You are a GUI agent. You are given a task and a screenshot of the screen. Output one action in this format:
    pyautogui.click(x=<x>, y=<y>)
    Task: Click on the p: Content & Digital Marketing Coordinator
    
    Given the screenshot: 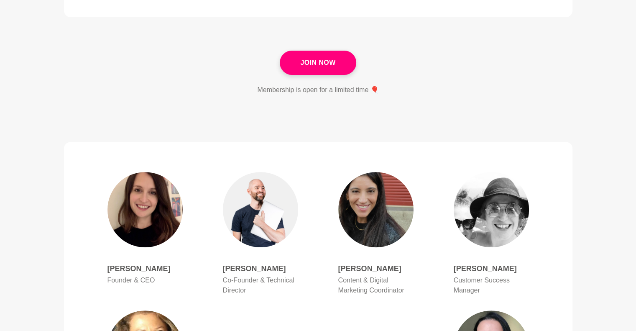 What is the action you would take?
    pyautogui.click(x=376, y=285)
    